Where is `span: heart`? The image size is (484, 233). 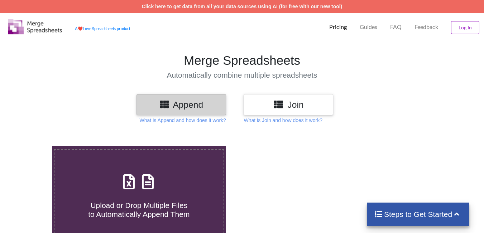
span: heart is located at coordinates (80, 28).